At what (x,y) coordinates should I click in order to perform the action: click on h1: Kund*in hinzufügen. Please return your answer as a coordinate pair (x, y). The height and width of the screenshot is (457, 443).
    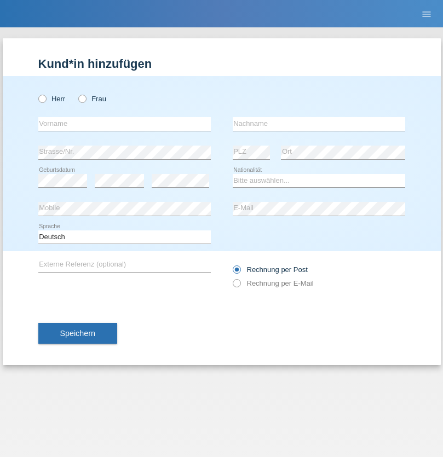
    Looking at the image, I should click on (222, 64).